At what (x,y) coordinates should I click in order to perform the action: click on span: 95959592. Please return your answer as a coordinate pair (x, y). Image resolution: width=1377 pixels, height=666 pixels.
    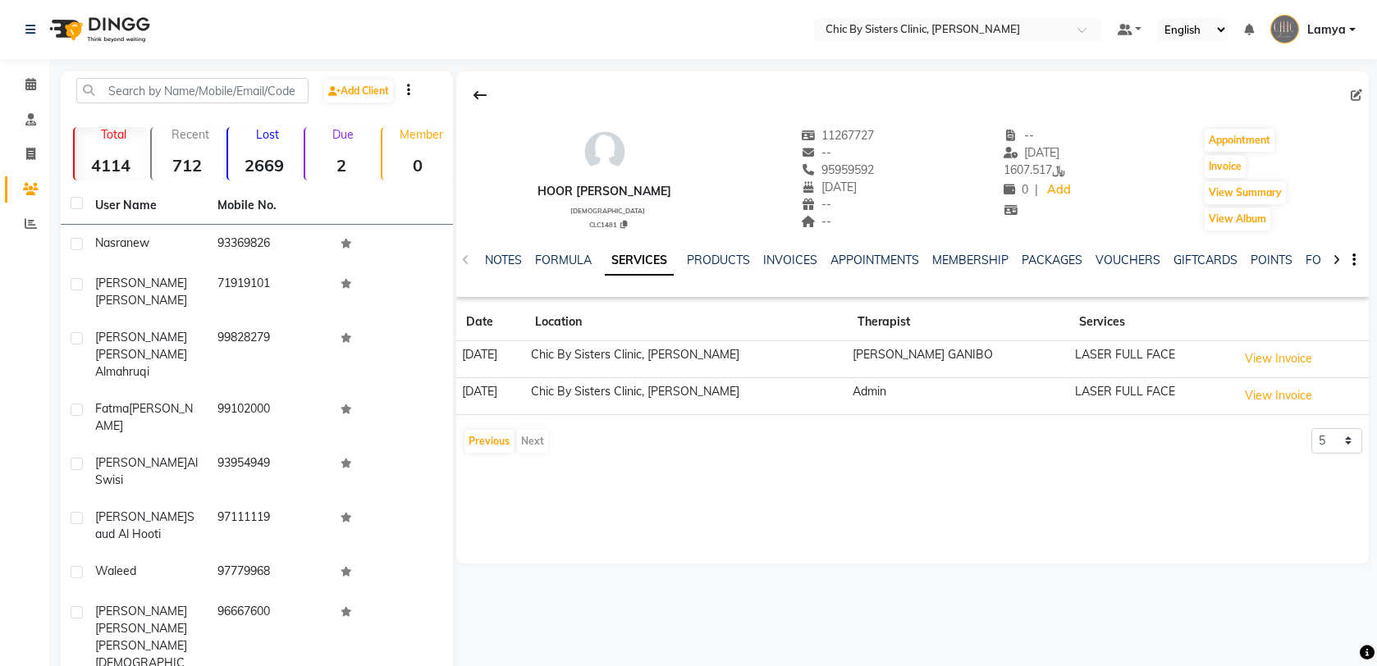
    Looking at the image, I should click on (838, 170).